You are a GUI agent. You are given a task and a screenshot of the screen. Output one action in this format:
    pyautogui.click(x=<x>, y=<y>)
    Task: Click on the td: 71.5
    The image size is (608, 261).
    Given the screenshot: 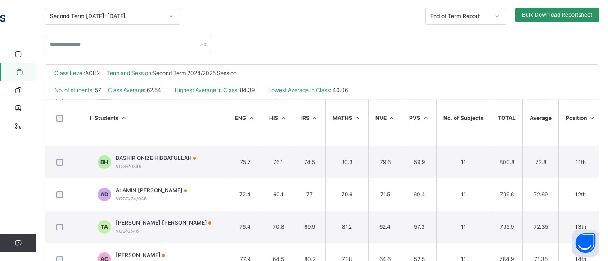 What is the action you would take?
    pyautogui.click(x=385, y=195)
    